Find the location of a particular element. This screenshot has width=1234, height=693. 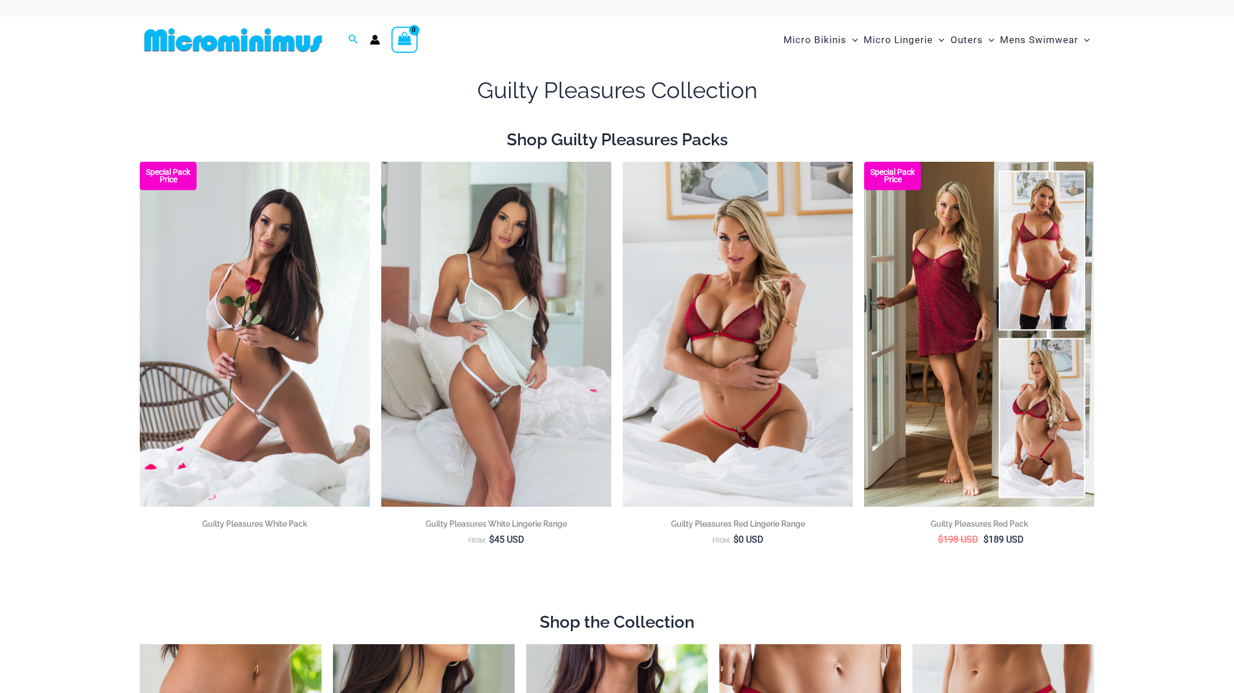

bdi: 45 USD is located at coordinates (507, 540).